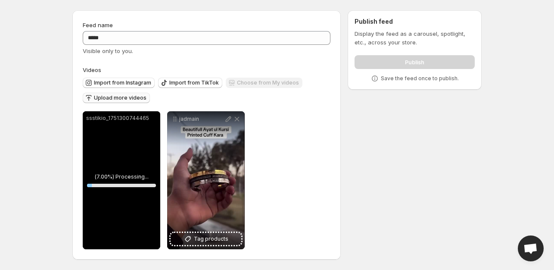 The width and height of the screenshot is (554, 270). What do you see at coordinates (420, 78) in the screenshot?
I see `p: Save the feed once to publish.` at bounding box center [420, 78].